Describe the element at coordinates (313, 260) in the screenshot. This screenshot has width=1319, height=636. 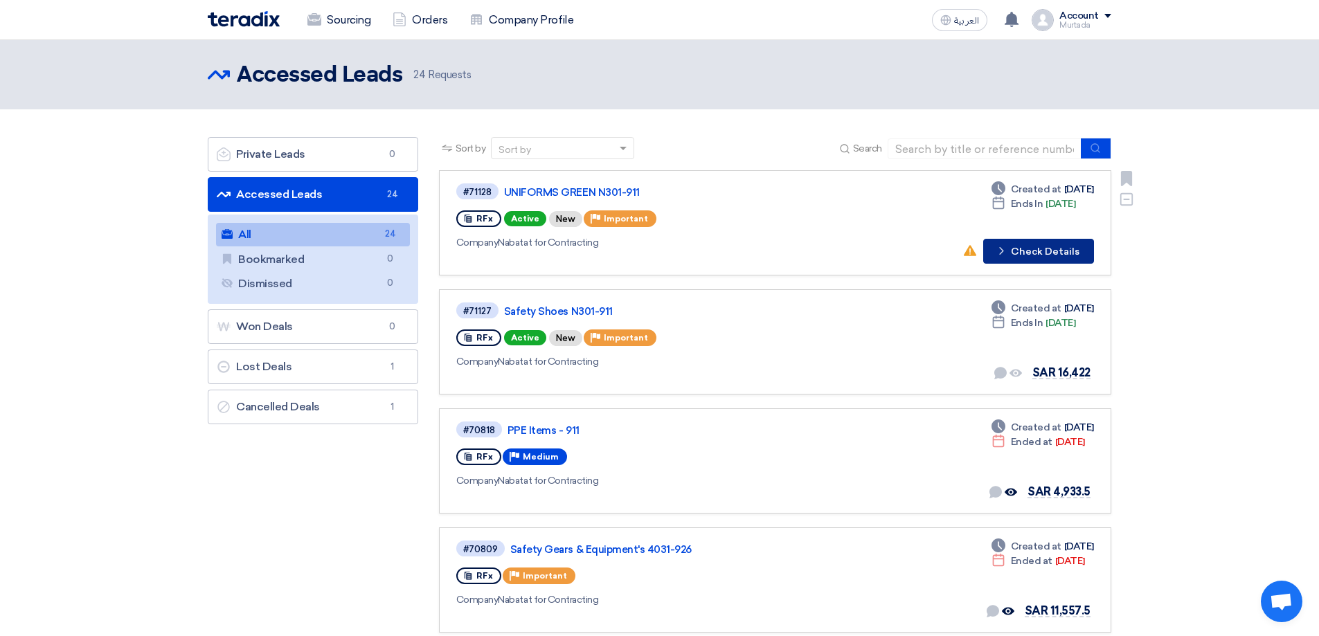
I see `a: Bookmarked` at that location.